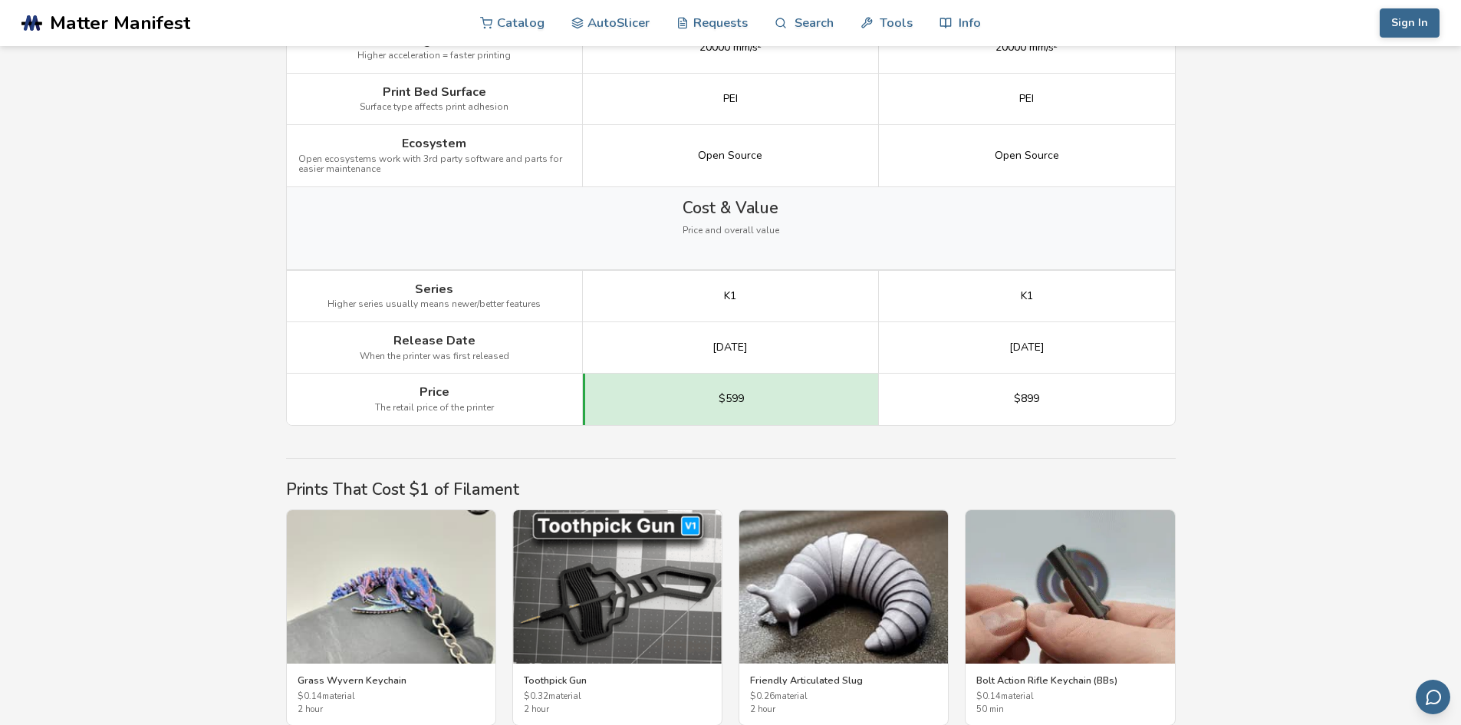  What do you see at coordinates (844, 680) in the screenshot?
I see `h3: Friendly Articulated Slug` at bounding box center [844, 680].